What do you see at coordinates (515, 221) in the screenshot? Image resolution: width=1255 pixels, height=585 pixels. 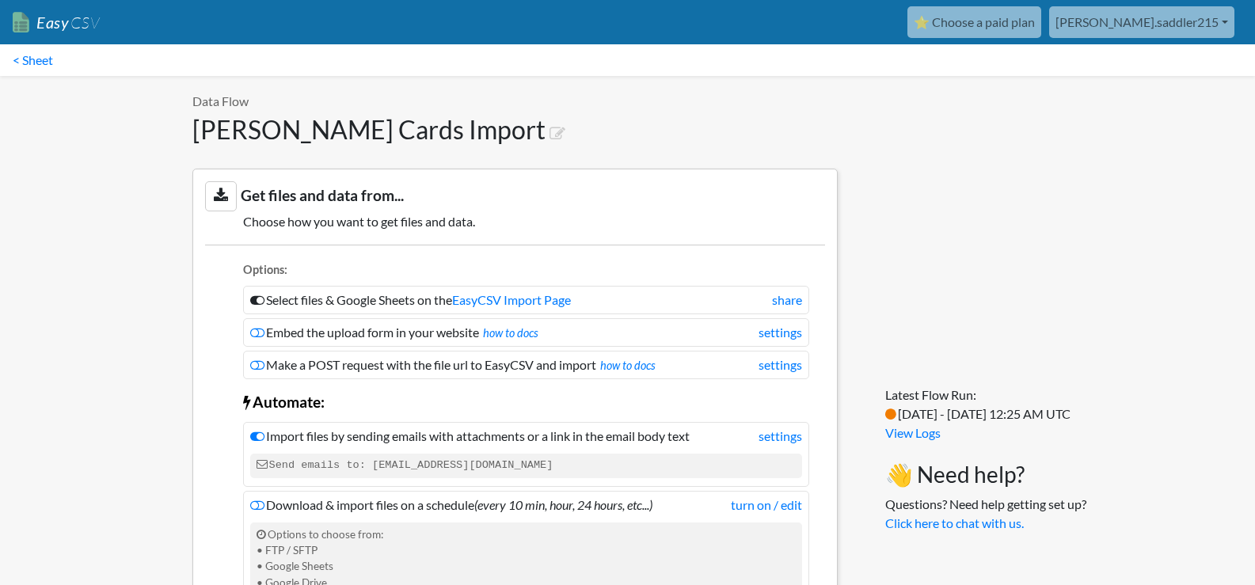 I see `h5: Choose how you want to get files and data.` at bounding box center [515, 221].